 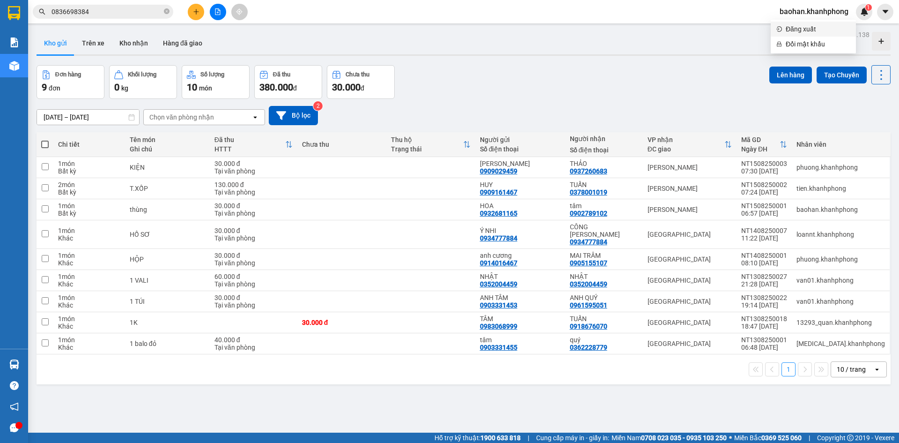 I want to click on div: THẢO, so click(x=604, y=163).